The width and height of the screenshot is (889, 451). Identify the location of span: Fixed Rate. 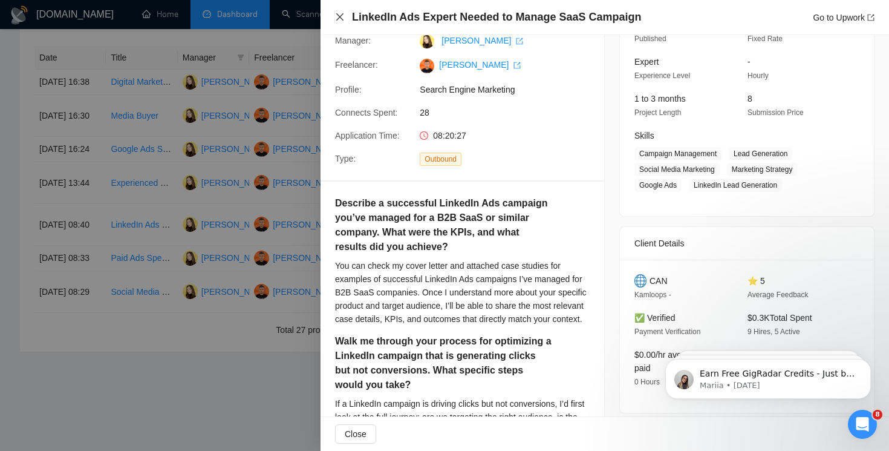
(765, 39).